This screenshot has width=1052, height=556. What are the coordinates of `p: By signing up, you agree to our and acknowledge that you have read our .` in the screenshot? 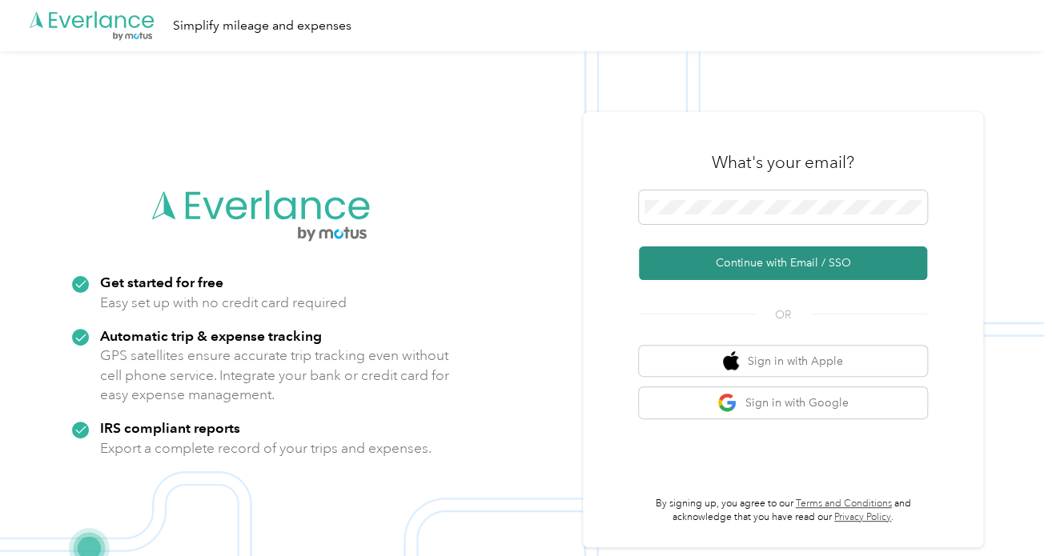 It's located at (783, 511).